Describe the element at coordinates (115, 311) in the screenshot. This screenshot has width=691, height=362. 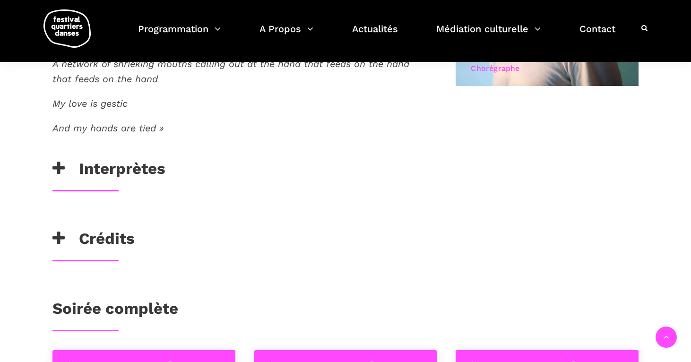
I see `h3: Soirée complète` at that location.